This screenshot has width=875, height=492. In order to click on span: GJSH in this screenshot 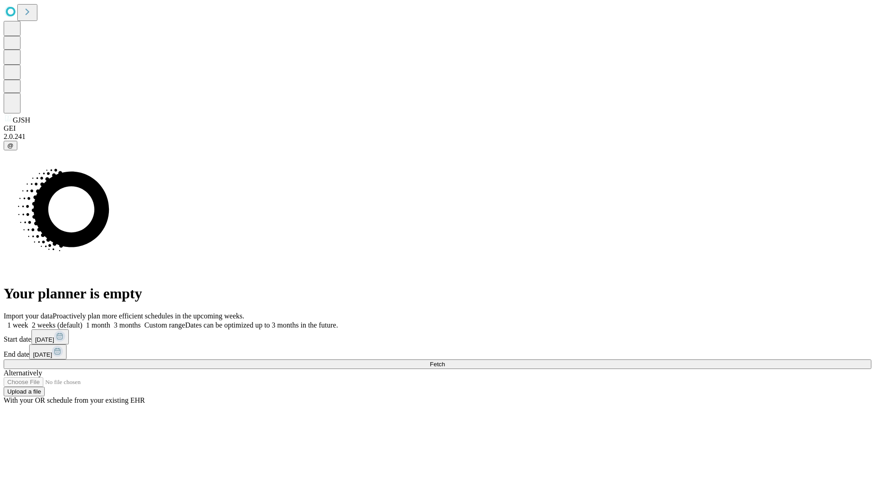, I will do `click(21, 120)`.